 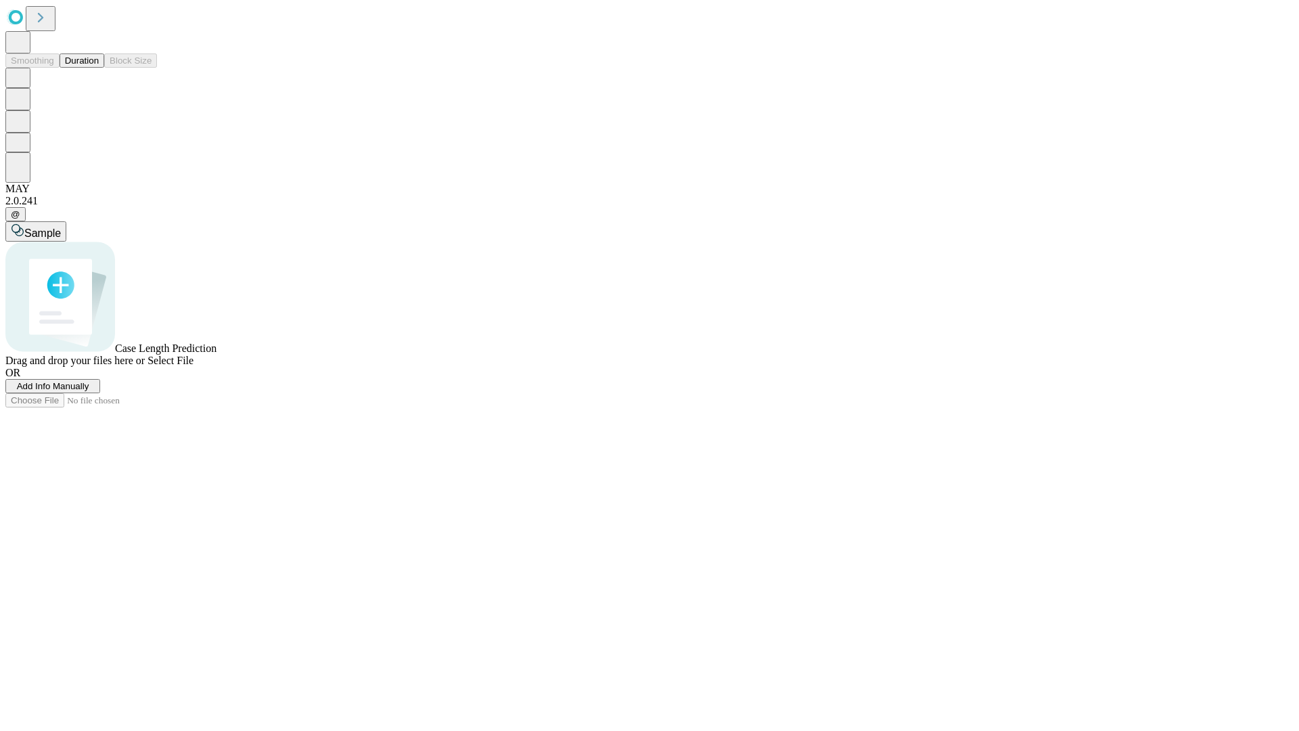 I want to click on span: Select File, so click(x=170, y=360).